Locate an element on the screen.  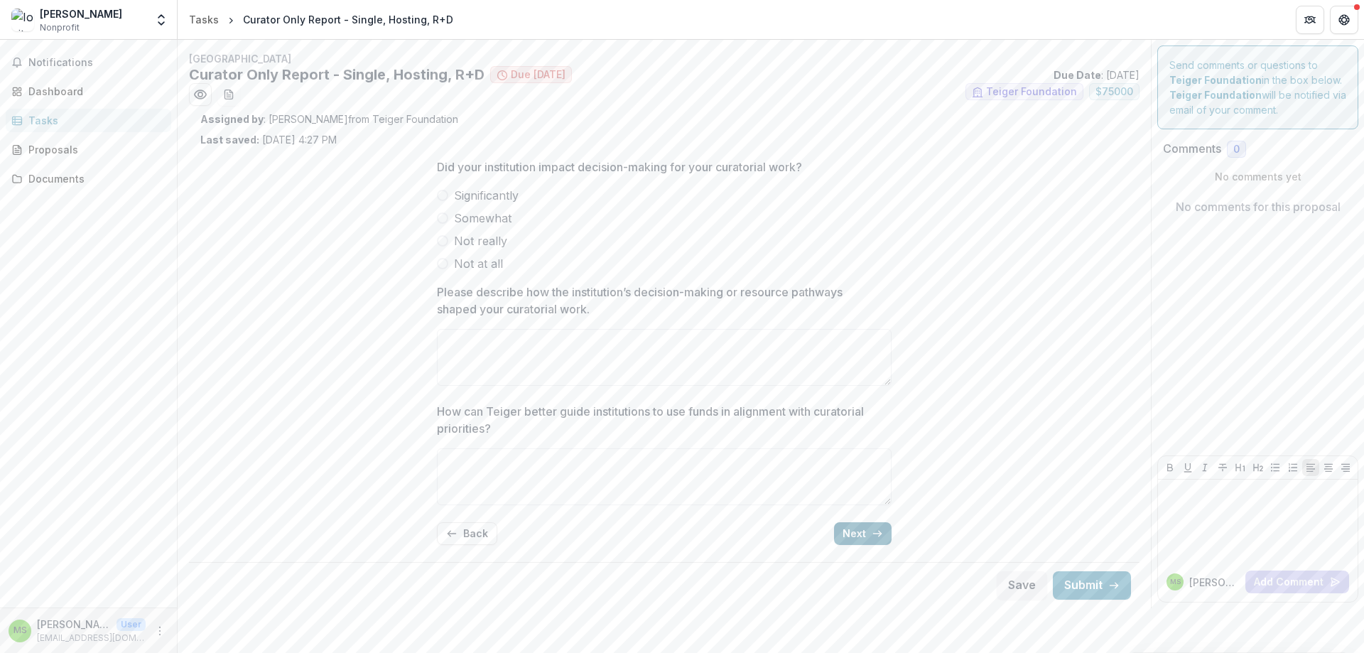
button: Align Left is located at coordinates (1311, 467).